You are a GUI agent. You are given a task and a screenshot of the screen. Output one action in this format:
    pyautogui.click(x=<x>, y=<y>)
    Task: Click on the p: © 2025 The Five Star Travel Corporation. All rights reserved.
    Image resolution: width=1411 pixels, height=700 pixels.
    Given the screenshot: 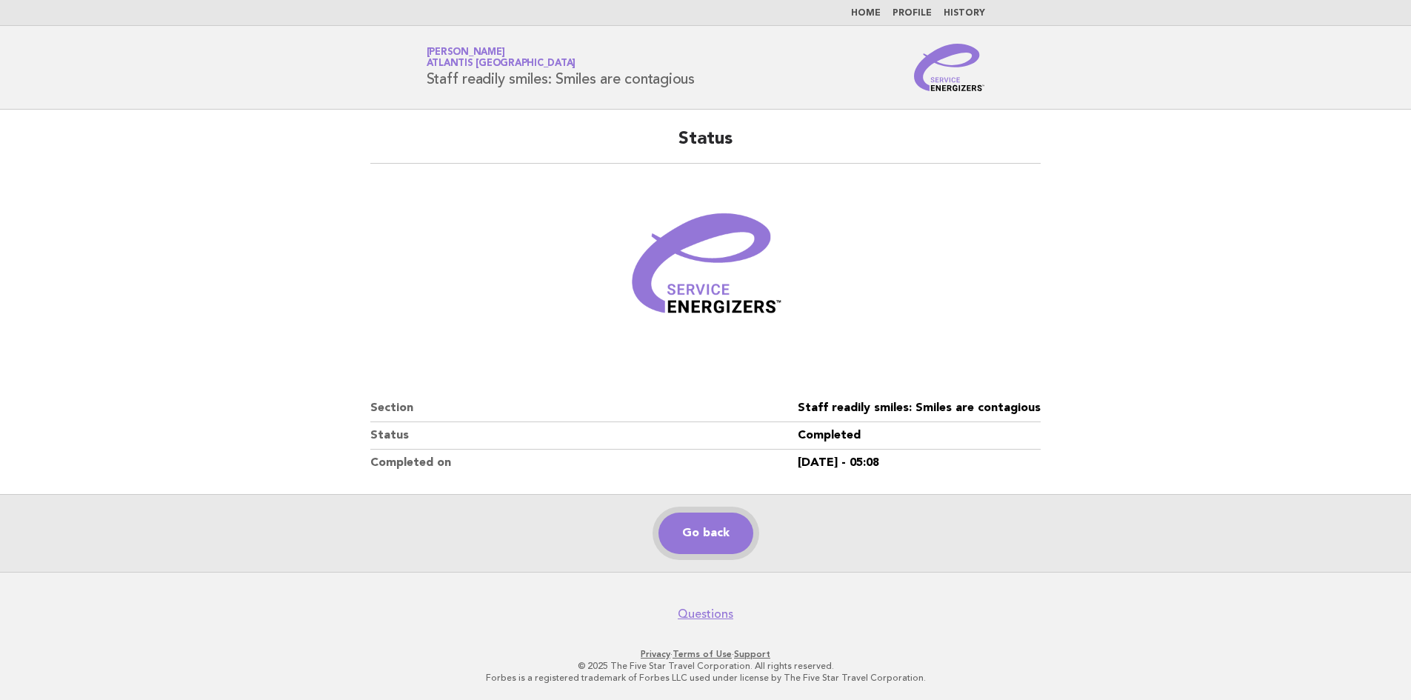 What is the action you would take?
    pyautogui.click(x=706, y=666)
    